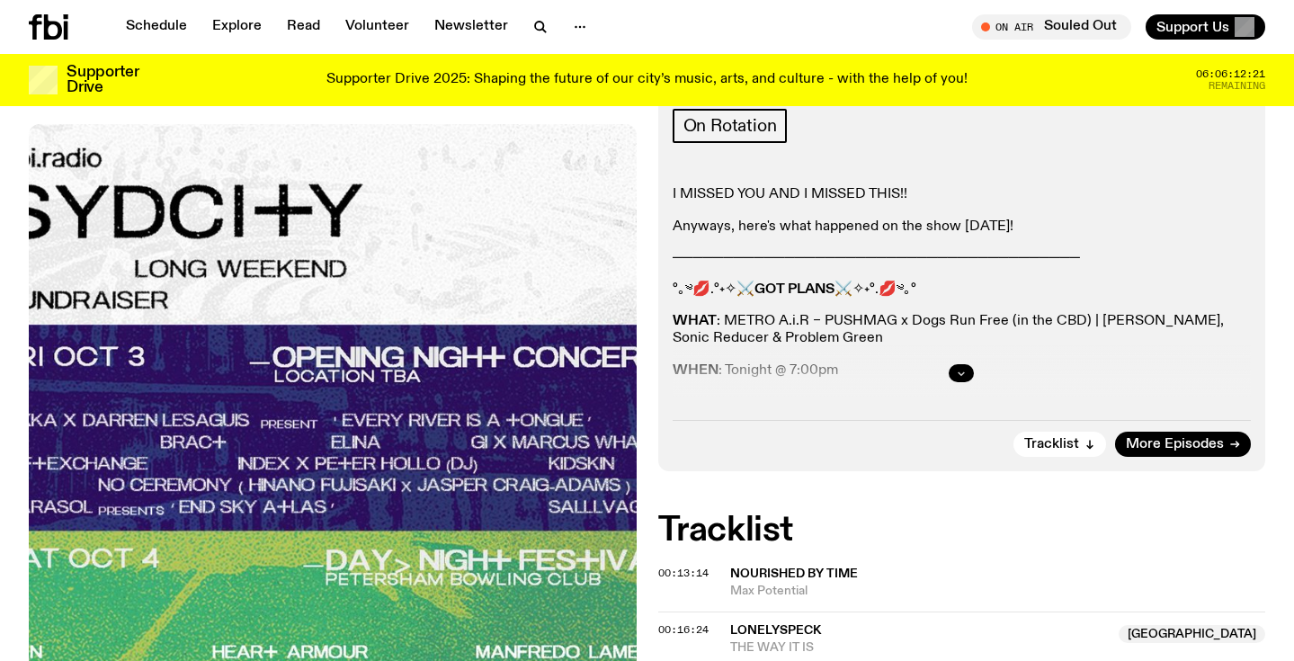 The image size is (1294, 661). What do you see at coordinates (684, 573) in the screenshot?
I see `span: 00:13:14` at bounding box center [684, 573].